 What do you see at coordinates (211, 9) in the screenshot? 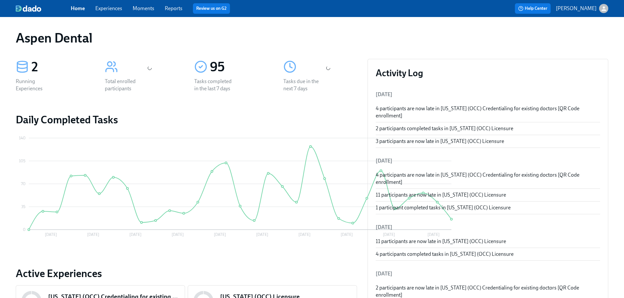
I see `a: Review us on G2` at bounding box center [211, 9].